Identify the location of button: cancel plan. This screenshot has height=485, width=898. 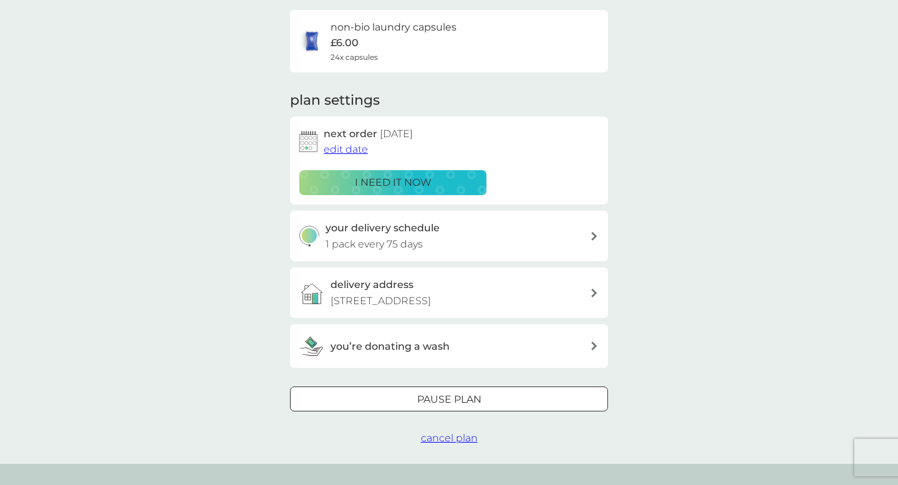
(449, 438).